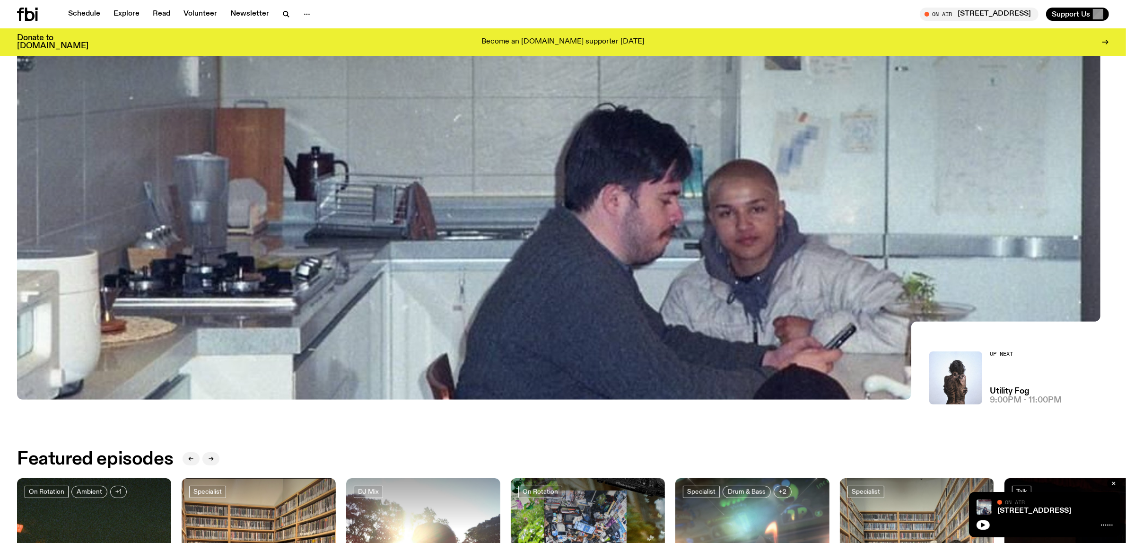 The width and height of the screenshot is (1126, 543). Describe the element at coordinates (984, 507) in the screenshot. I see `a: Pat sits at a dining table with his profile facing the camera. Rhea sits to his left facing the c...` at that location.